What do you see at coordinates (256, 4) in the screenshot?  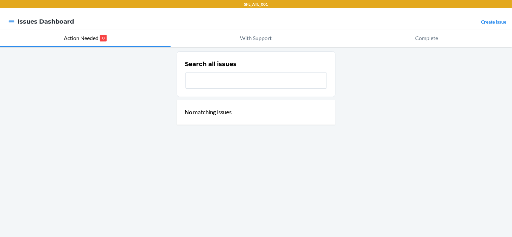 I see `p: SFL_ATL_001` at bounding box center [256, 4].